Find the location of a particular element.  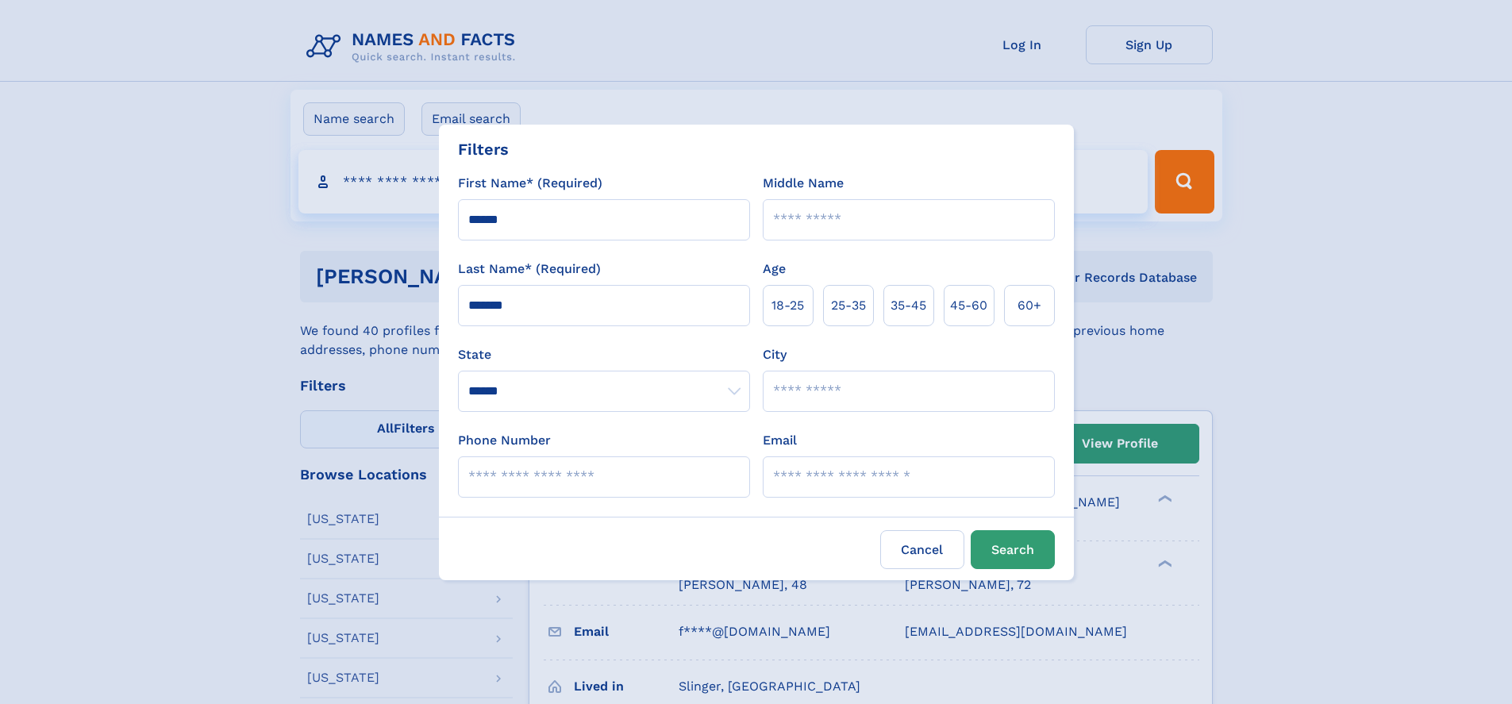

label: City is located at coordinates (774, 355).